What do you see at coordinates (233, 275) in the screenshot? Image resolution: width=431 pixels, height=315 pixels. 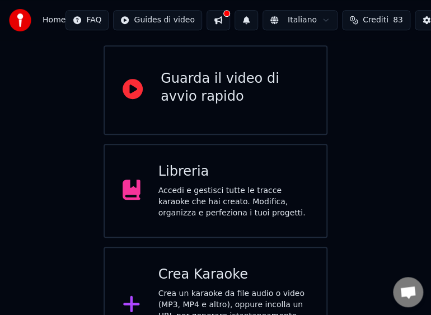 I see `div: Crea Karaoke` at bounding box center [233, 275].